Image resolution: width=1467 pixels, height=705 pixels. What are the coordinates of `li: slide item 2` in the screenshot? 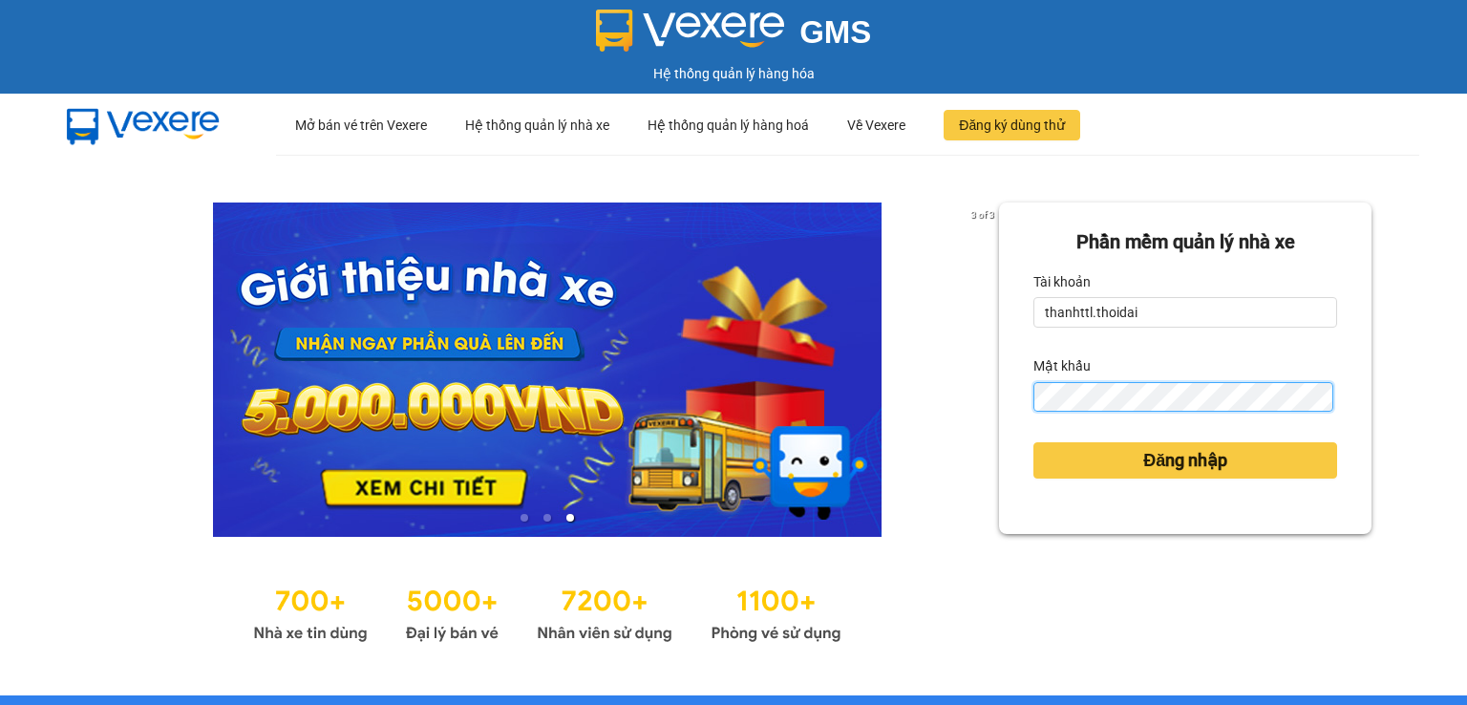 It's located at (547, 518).